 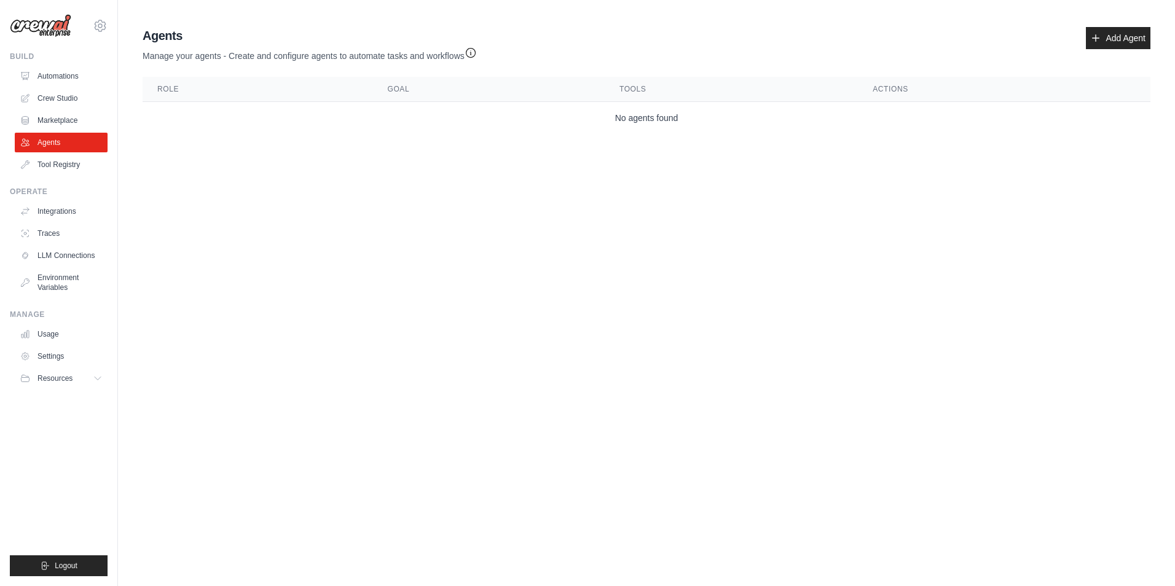 What do you see at coordinates (55, 378) in the screenshot?
I see `span: Resources` at bounding box center [55, 378].